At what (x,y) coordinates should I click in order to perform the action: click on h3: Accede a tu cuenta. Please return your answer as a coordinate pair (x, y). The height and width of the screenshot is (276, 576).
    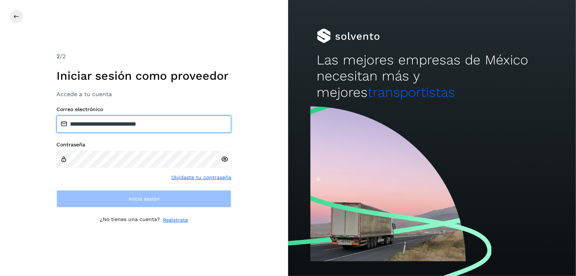
    Looking at the image, I should click on (144, 94).